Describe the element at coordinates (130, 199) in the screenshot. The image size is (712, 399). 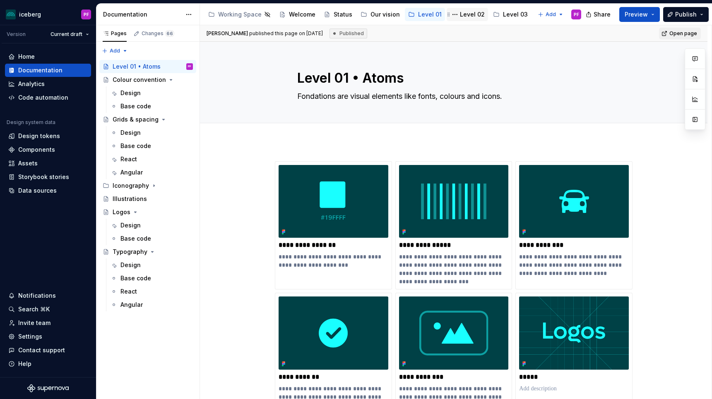
I see `div: Illustrations` at that location.